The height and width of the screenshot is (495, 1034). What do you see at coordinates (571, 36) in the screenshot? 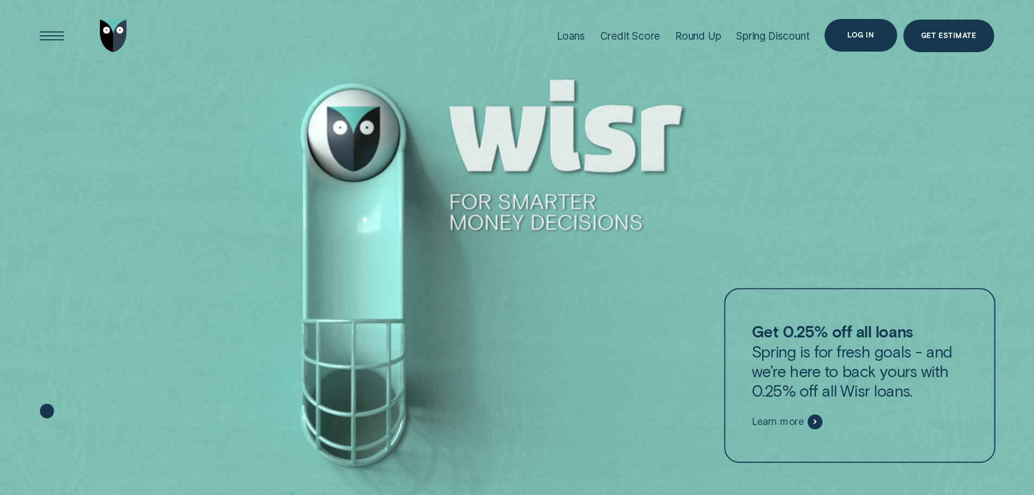
I see `div: Loans` at bounding box center [571, 36].